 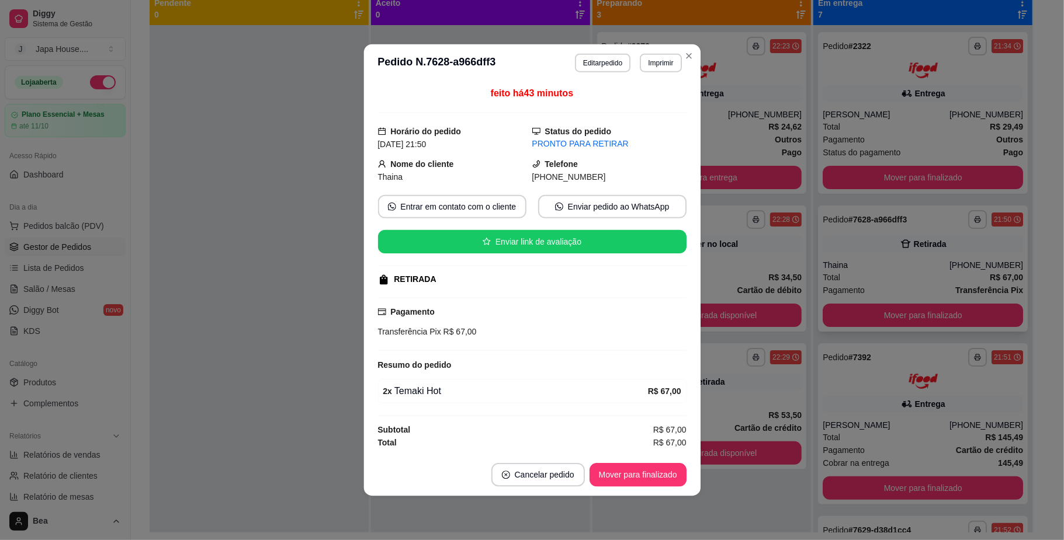 What do you see at coordinates (451, 207) in the screenshot?
I see `button: whats-appEntrar em contato com o cliente` at bounding box center [451, 207].